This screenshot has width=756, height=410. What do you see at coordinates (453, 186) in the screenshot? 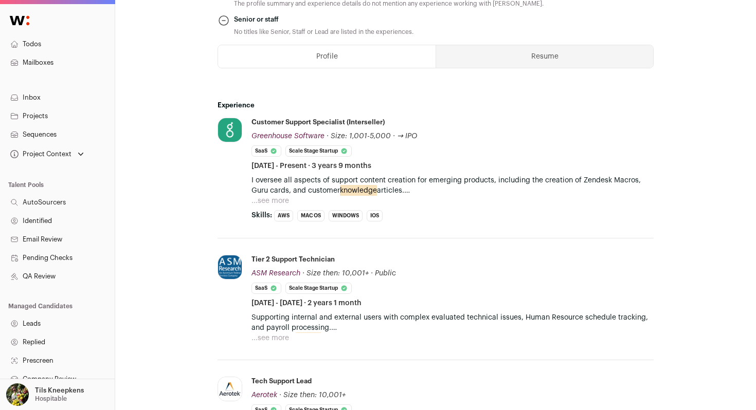
I see `p: I oversee all aspects of support content creation for emerging products, including the creation o...` at bounding box center [453, 186].